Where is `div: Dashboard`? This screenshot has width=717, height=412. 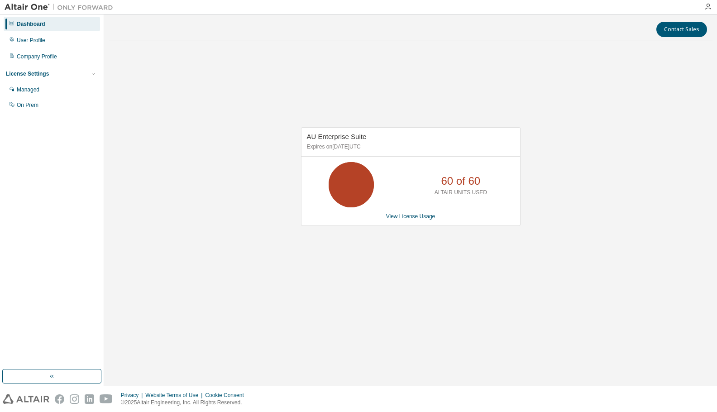 div: Dashboard is located at coordinates (31, 24).